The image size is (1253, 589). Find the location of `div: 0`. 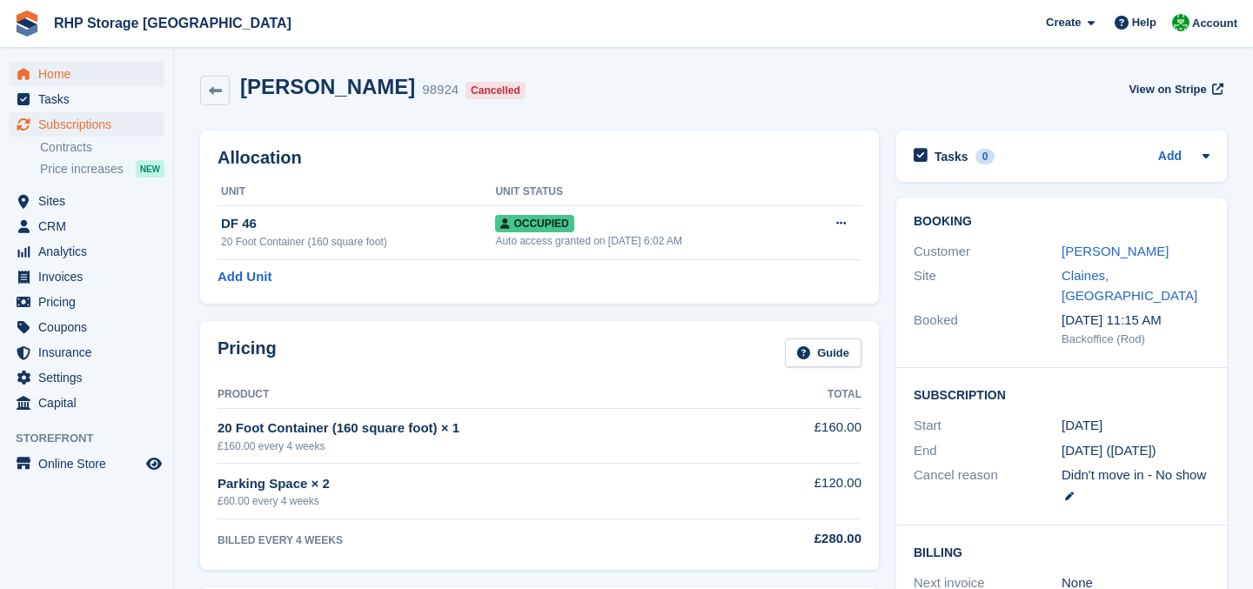

div: 0 is located at coordinates (985, 157).